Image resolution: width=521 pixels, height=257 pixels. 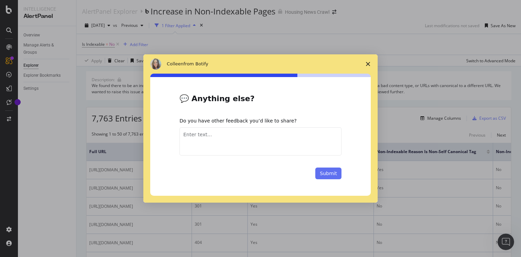 I want to click on textarea: Enter text..., so click(x=260, y=142).